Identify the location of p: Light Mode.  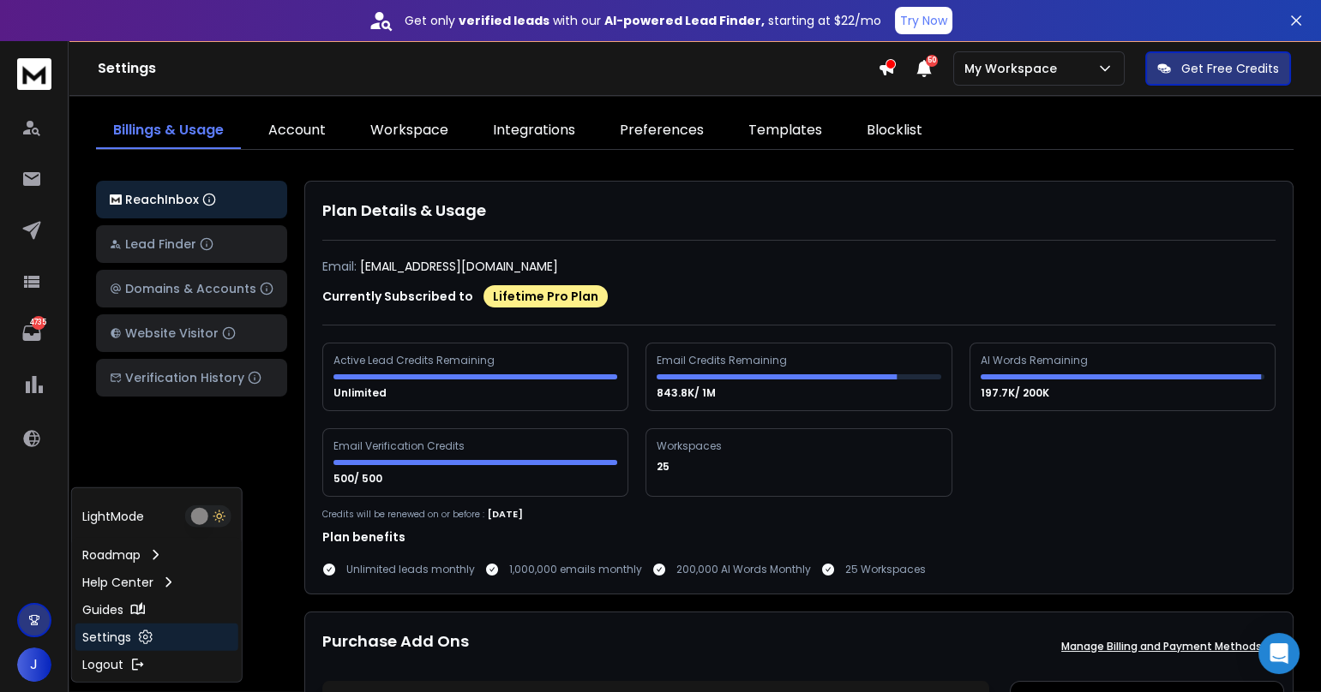
(113, 517).